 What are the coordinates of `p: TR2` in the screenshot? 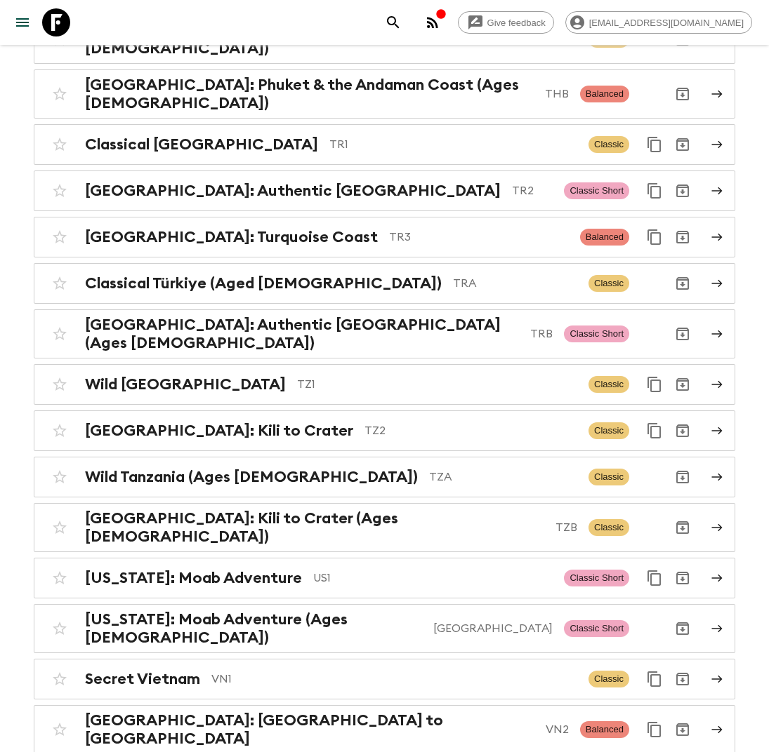 It's located at (532, 191).